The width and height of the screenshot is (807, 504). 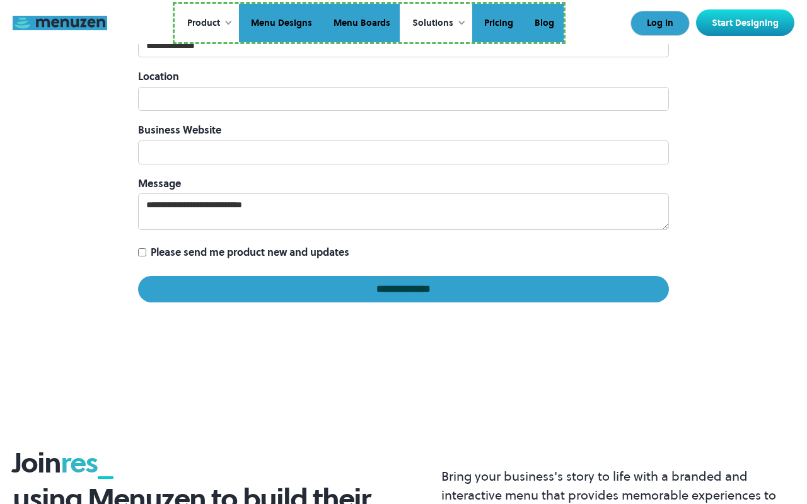 What do you see at coordinates (199, 463) in the screenshot?
I see `h3: Join` at bounding box center [199, 463].